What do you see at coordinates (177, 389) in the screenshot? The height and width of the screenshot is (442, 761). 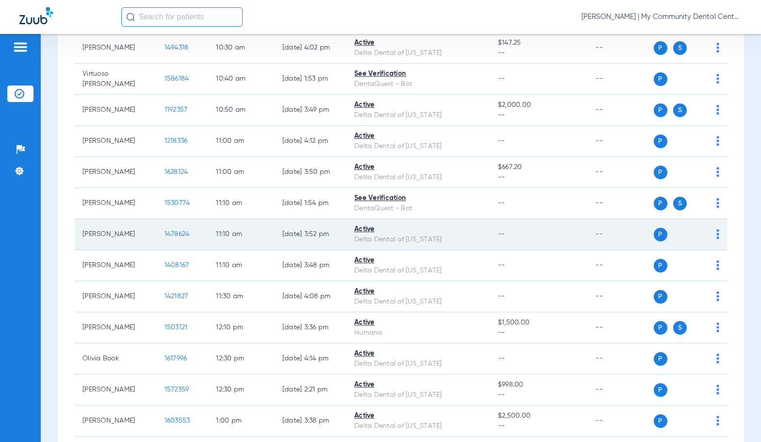 I see `span: 1572359` at bounding box center [177, 389].